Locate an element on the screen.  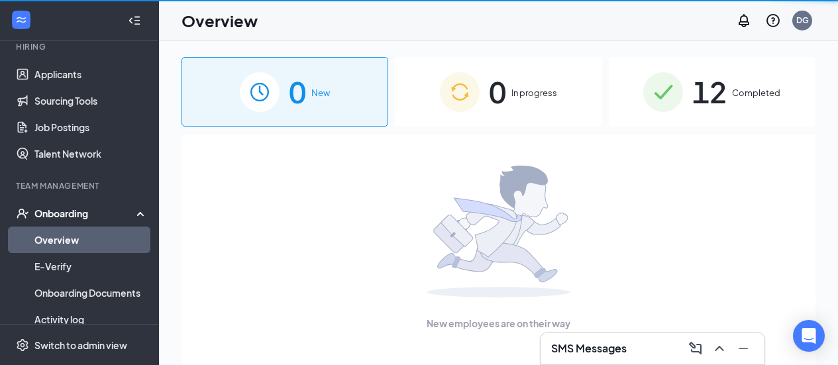
h3: SMS Messages is located at coordinates (589, 349).